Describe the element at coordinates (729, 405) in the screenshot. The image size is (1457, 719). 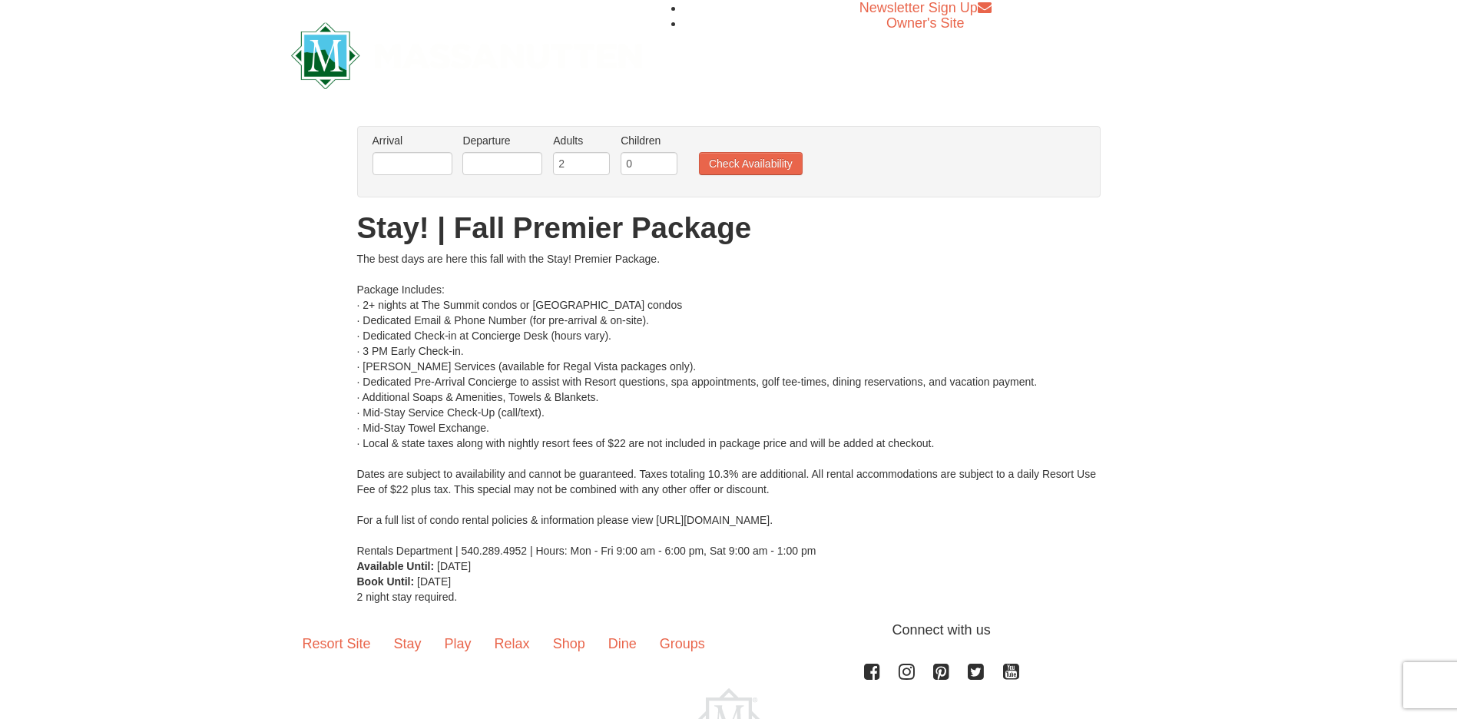
I see `div: The best days are here this fall with the Stay! Premier Package. Package Includes: · 2+ nights at...` at that location.